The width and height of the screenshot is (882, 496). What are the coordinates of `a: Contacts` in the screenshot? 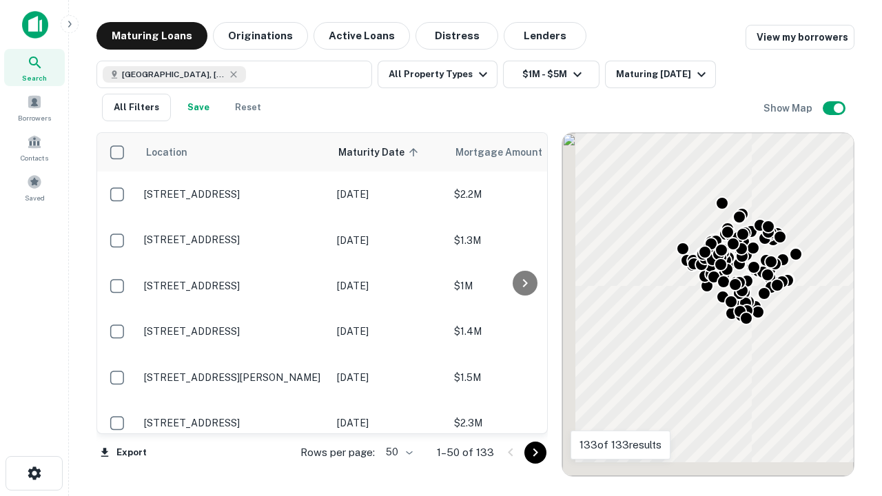 It's located at (34, 147).